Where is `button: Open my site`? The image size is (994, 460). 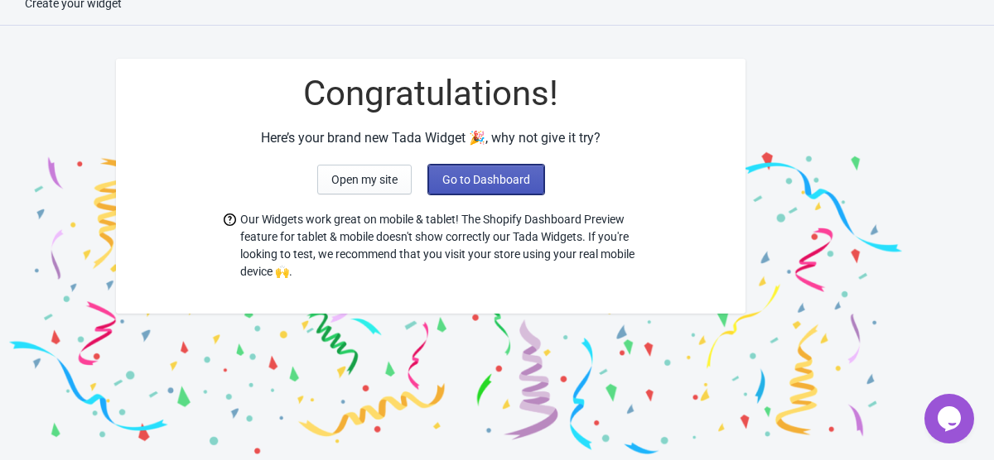 button: Open my site is located at coordinates (364, 180).